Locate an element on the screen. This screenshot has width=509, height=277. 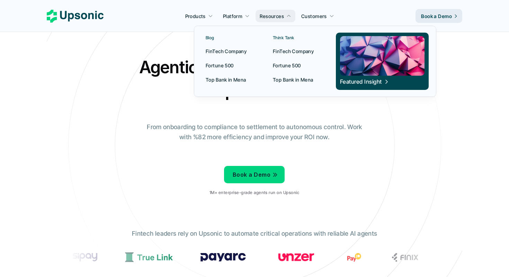
p: Customers is located at coordinates (314, 16).